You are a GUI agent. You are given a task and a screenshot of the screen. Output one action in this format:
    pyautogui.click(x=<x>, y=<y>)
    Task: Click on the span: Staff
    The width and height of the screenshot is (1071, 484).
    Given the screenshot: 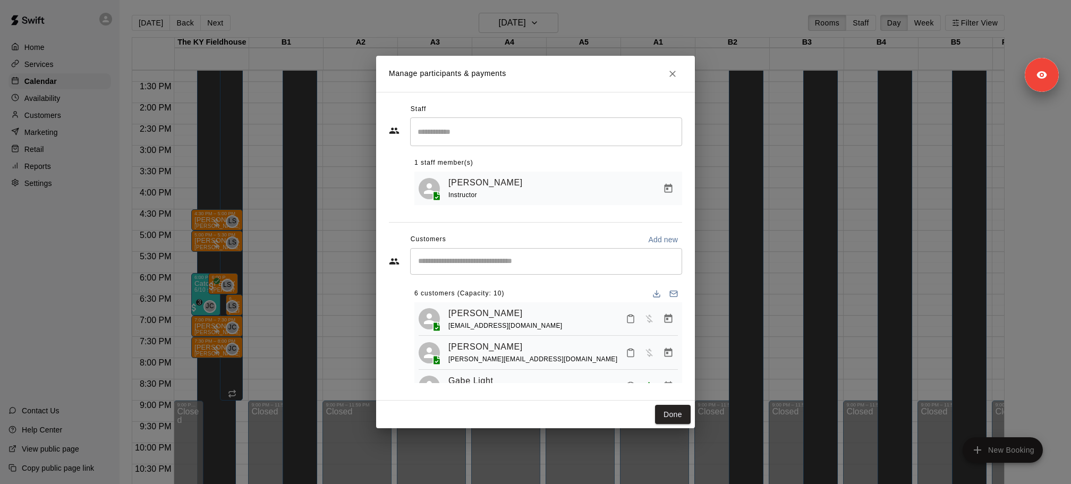 What is the action you would take?
    pyautogui.click(x=418, y=109)
    